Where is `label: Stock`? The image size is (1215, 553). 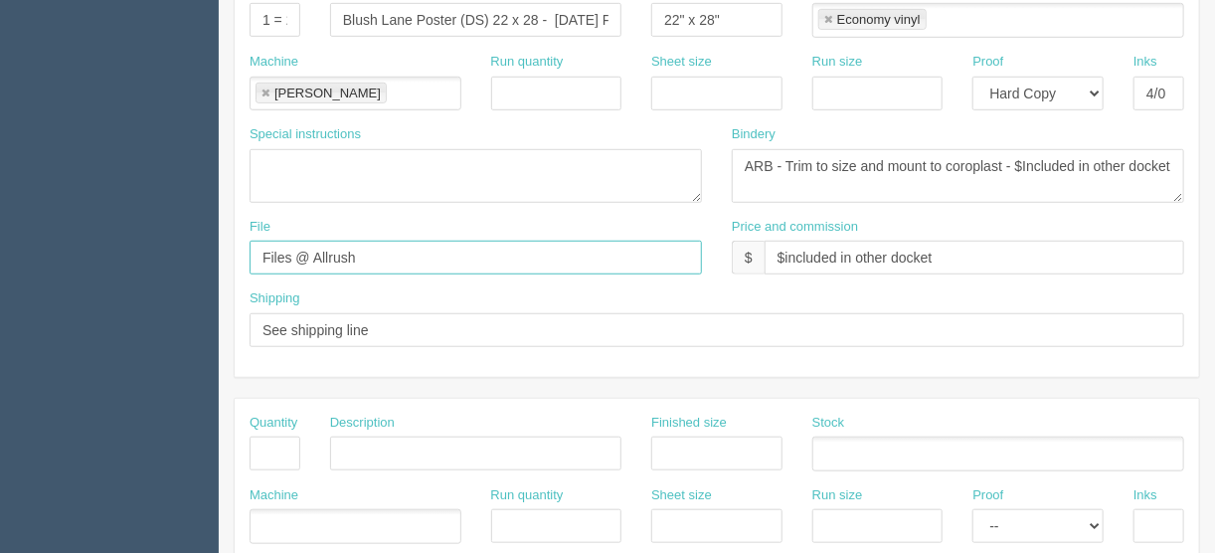 label: Stock is located at coordinates (828, 422).